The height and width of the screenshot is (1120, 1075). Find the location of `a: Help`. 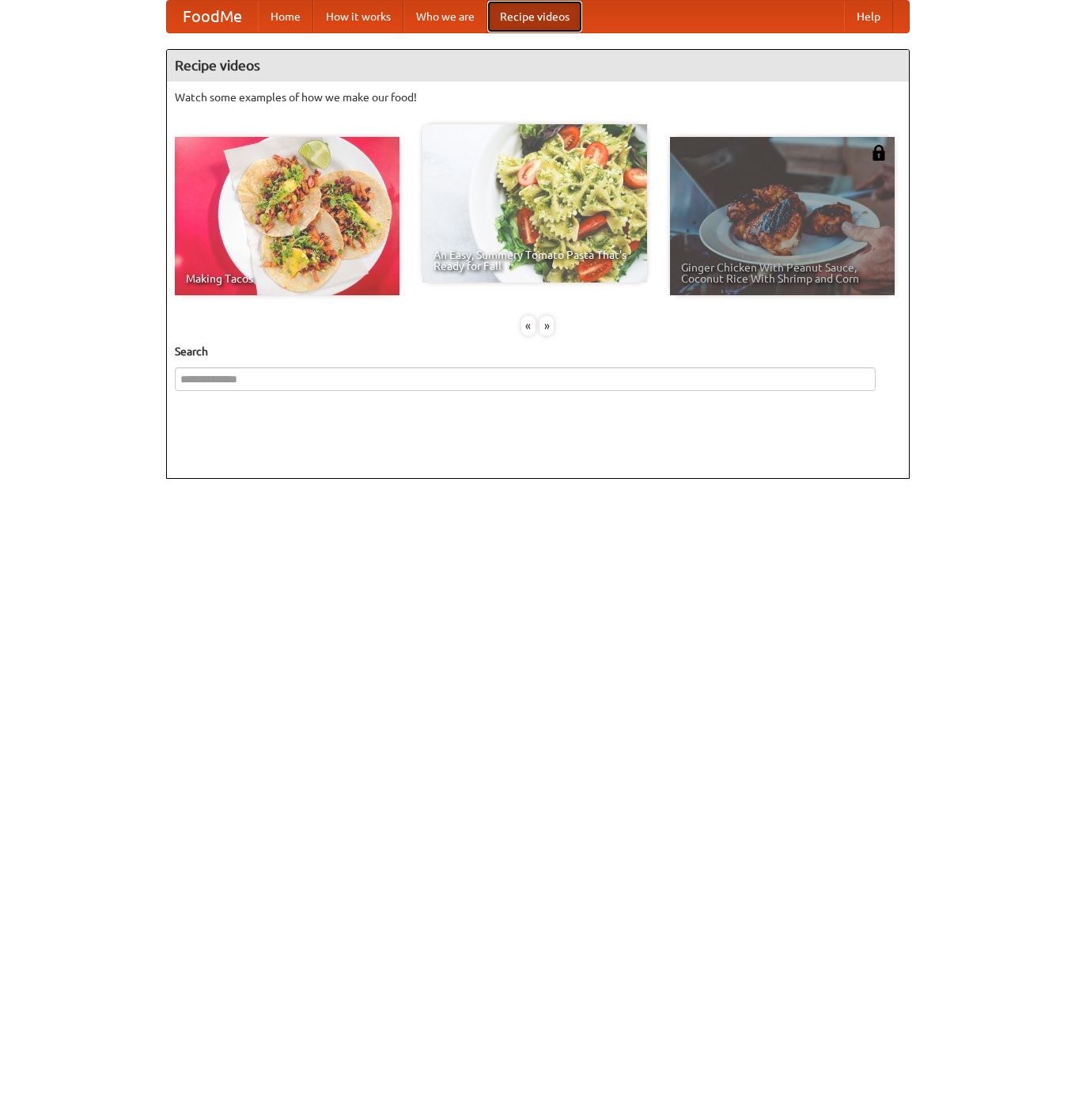

a: Help is located at coordinates (869, 17).